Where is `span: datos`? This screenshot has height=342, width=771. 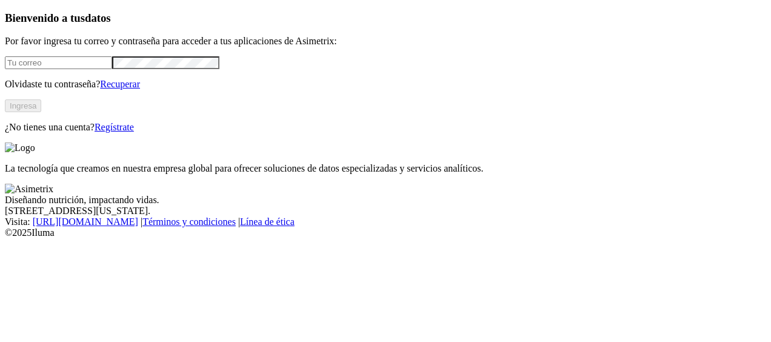 span: datos is located at coordinates (98, 18).